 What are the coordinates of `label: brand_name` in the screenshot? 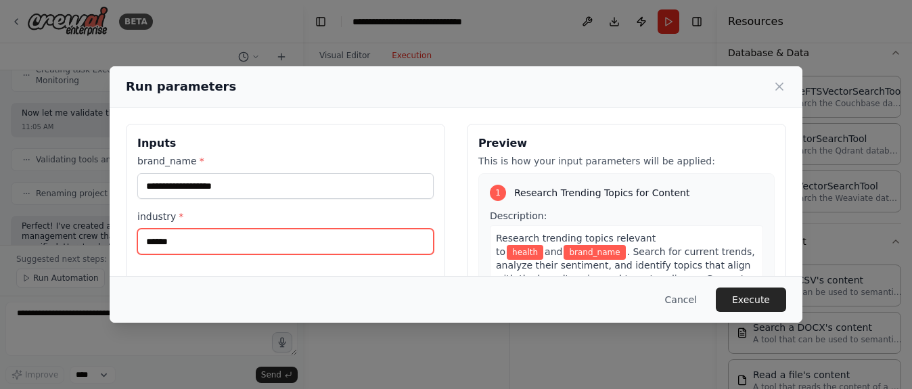 It's located at (286, 161).